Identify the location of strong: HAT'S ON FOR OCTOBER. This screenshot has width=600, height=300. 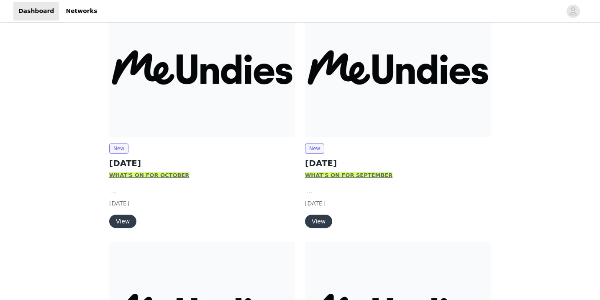
(152, 175).